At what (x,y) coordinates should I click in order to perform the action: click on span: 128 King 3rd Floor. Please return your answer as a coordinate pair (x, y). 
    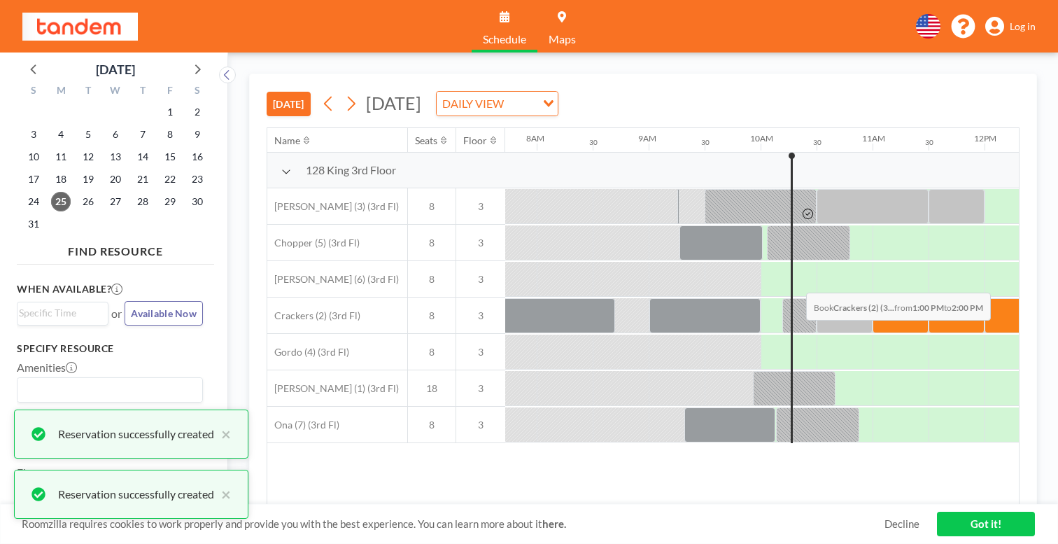
    Looking at the image, I should click on (351, 170).